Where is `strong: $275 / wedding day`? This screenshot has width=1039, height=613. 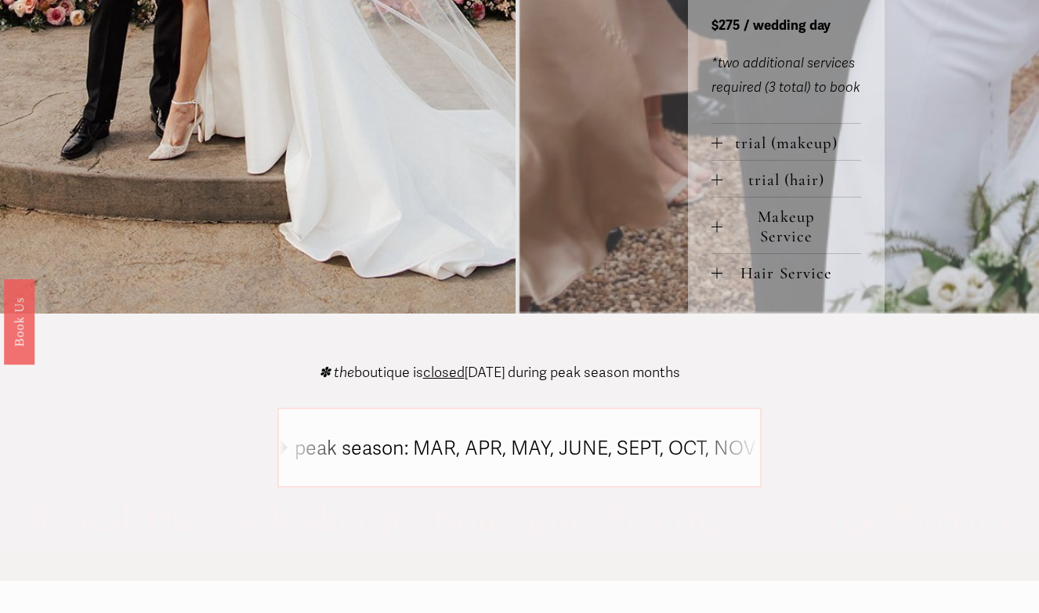 strong: $275 / wedding day is located at coordinates (771, 25).